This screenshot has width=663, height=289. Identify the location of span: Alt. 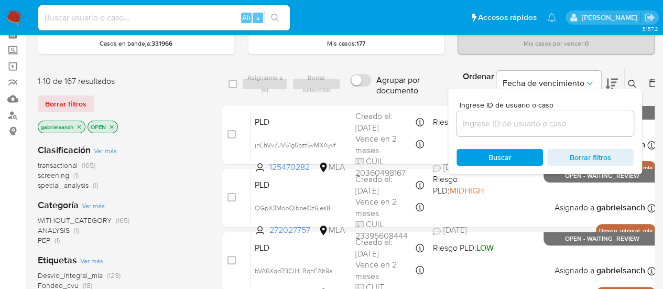
(246, 17).